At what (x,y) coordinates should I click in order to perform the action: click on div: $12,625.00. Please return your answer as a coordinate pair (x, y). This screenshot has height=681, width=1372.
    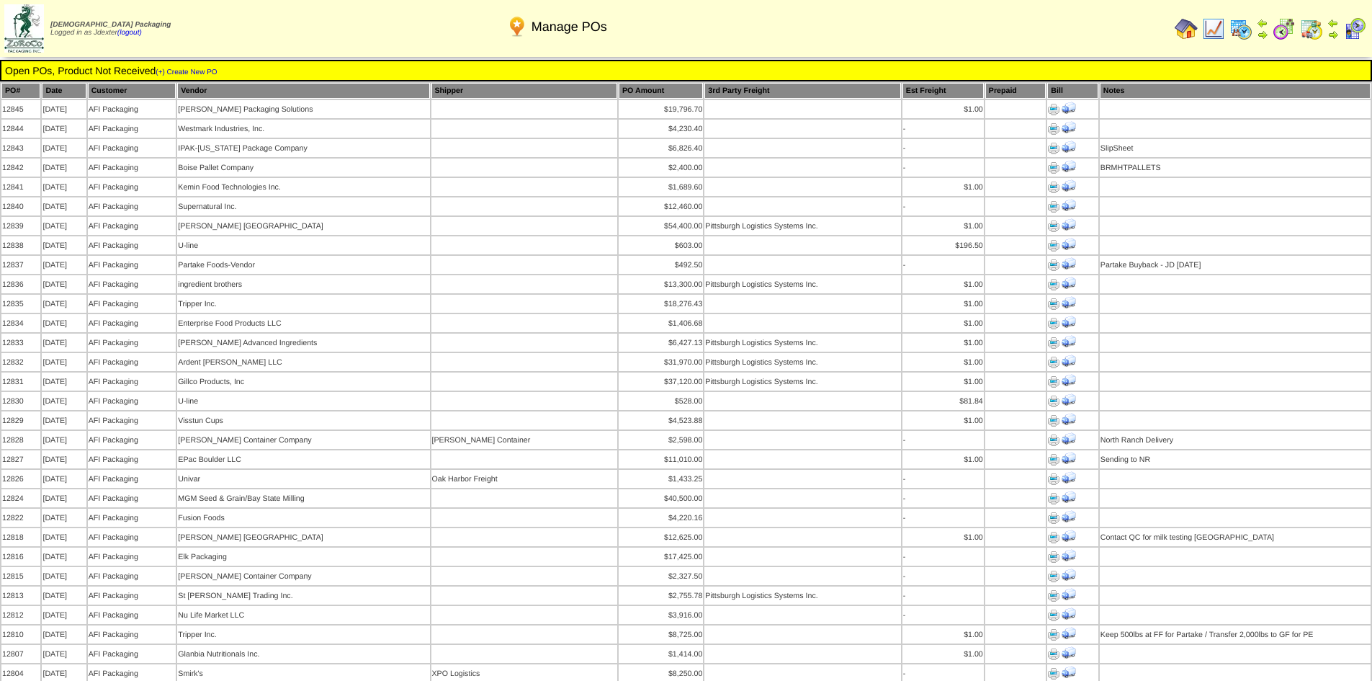
    Looking at the image, I should click on (660, 537).